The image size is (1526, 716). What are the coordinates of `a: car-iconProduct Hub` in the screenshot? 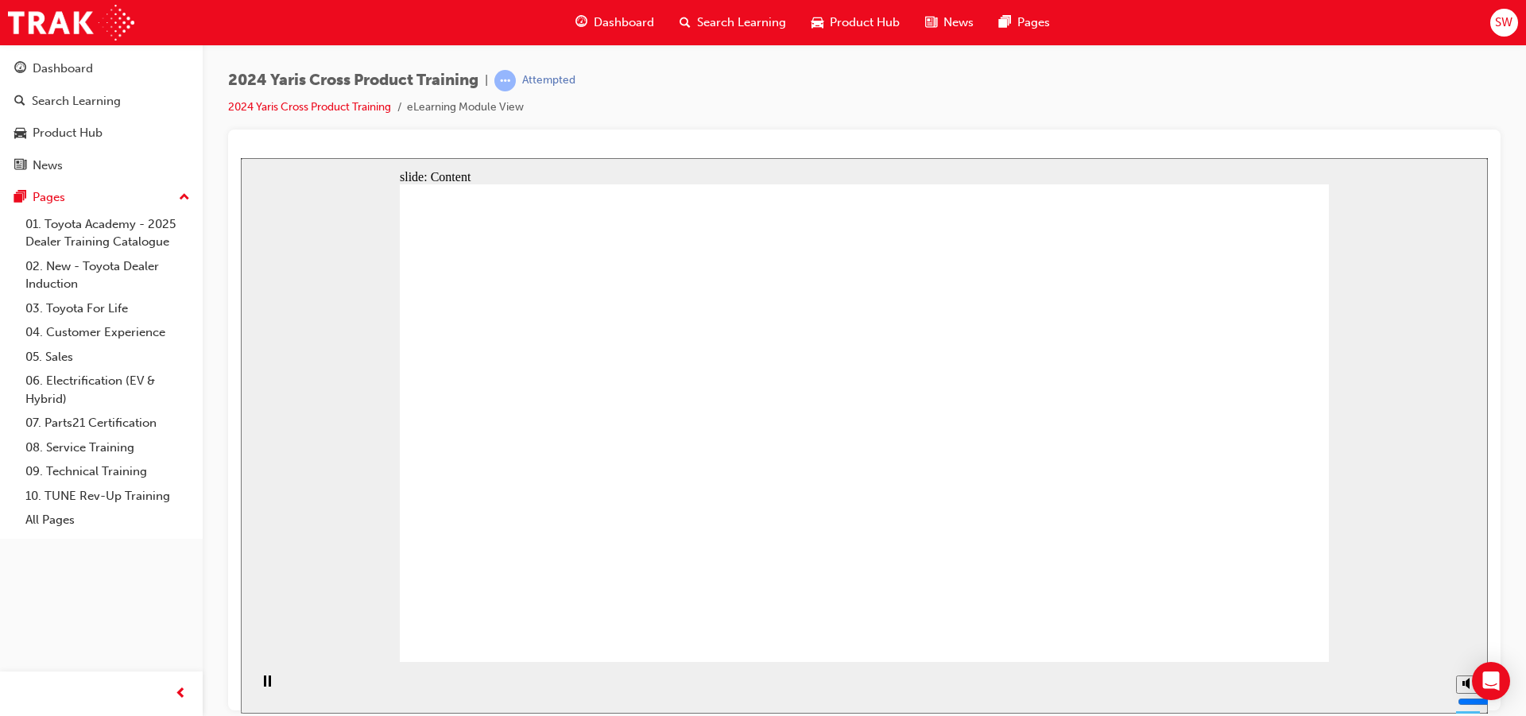 It's located at (855, 22).